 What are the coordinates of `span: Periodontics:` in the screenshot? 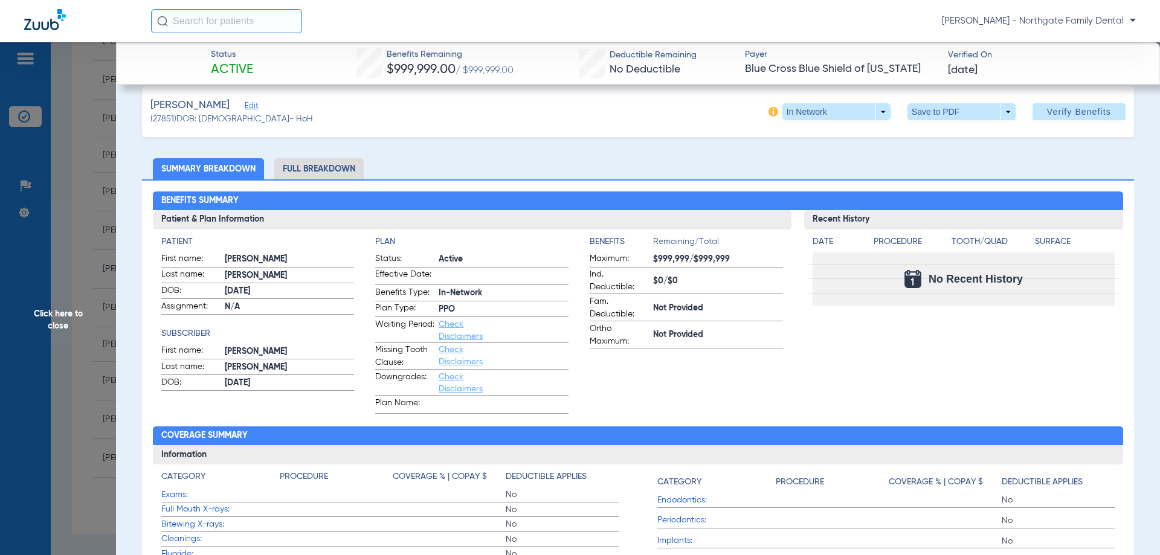 It's located at (716, 520).